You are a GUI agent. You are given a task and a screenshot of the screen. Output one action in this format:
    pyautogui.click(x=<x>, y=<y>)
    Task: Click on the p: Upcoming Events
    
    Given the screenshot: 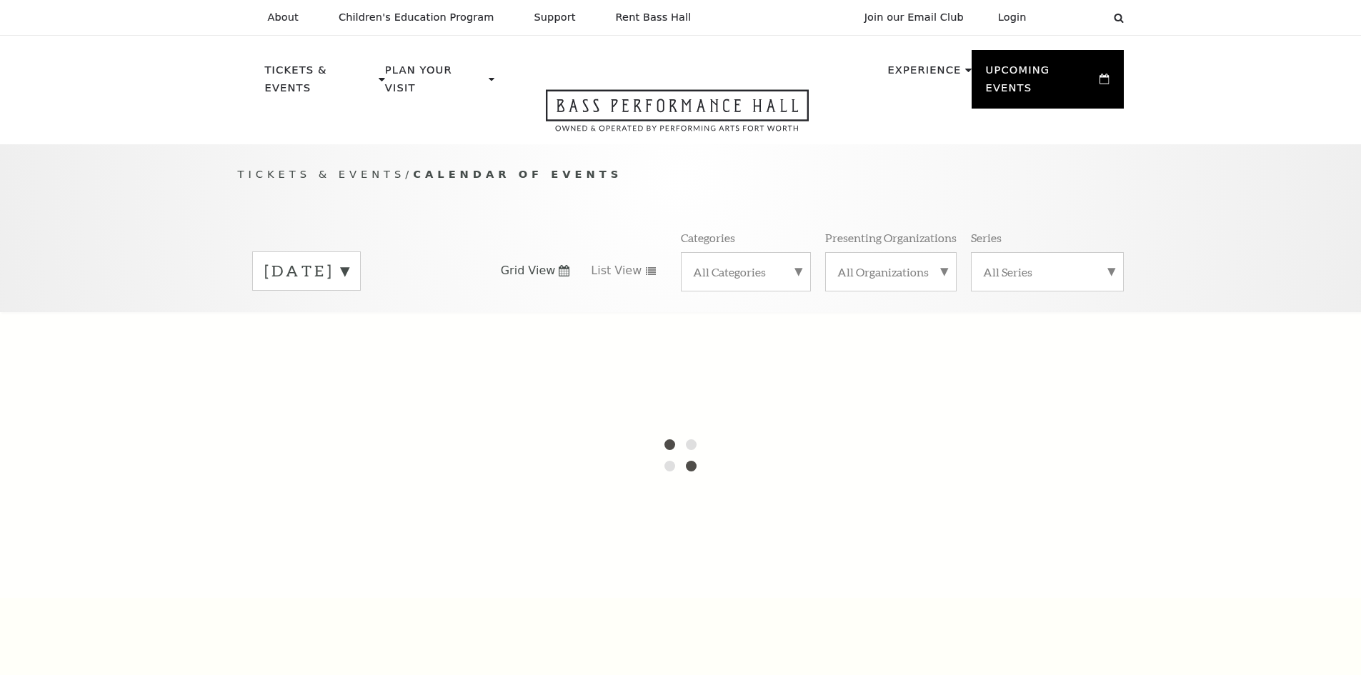 What is the action you would take?
    pyautogui.click(x=1041, y=83)
    